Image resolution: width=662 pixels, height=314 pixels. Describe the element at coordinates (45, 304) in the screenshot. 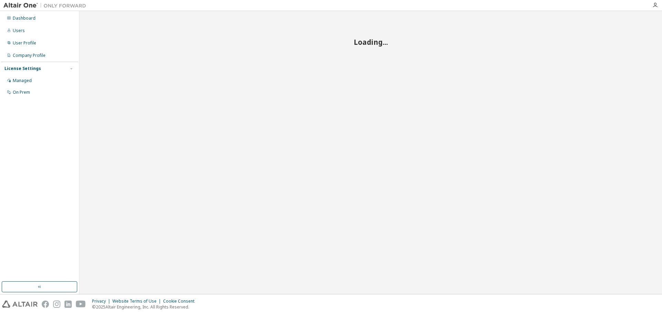

I see `img: facebook.svg` at that location.